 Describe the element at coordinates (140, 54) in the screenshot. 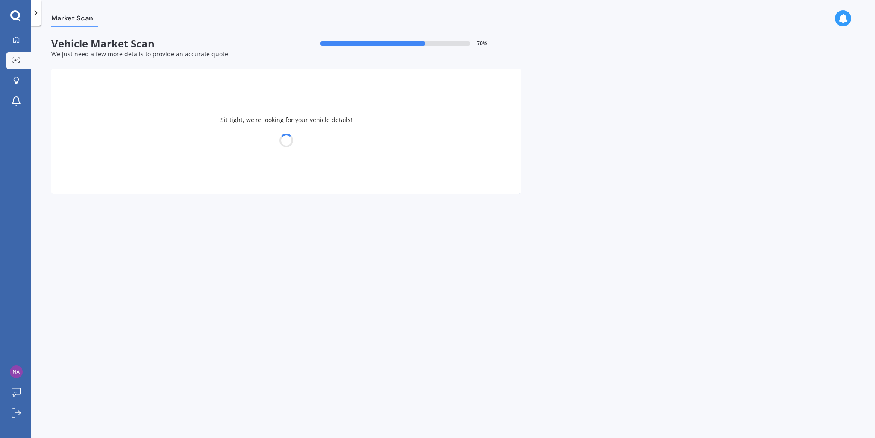

I see `span: We just need a few more details to provide an accurate quote` at that location.